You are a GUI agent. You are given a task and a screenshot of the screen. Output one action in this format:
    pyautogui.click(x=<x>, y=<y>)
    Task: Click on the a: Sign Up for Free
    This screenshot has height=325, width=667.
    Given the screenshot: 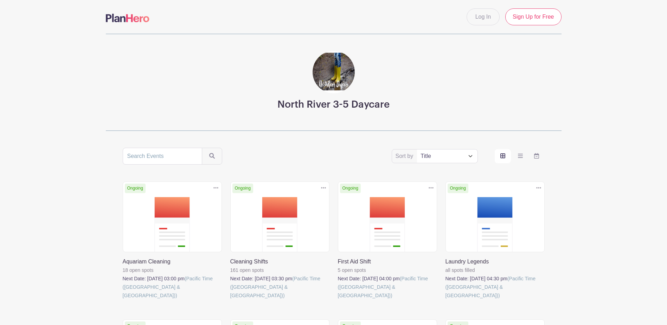 What is the action you would take?
    pyautogui.click(x=533, y=17)
    